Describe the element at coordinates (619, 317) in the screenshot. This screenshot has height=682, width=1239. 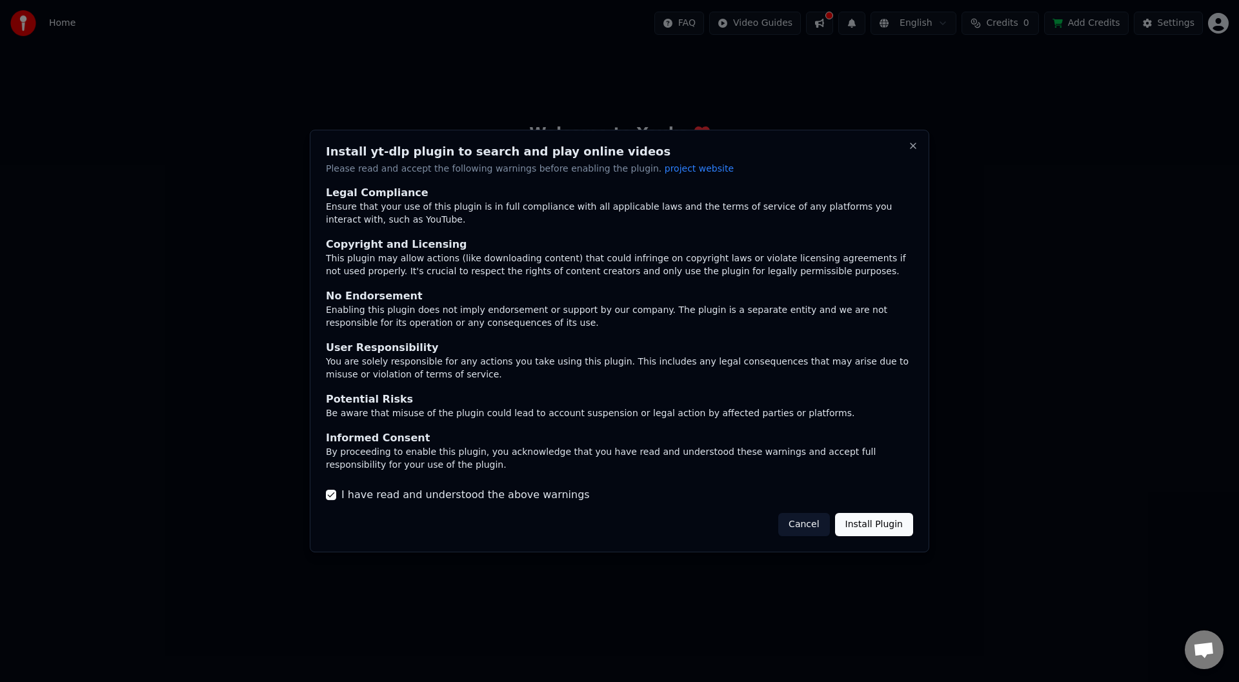
I see `div: Enabling this plugin does not imply endorsement or support by our company. The plugin is a separa...` at that location.